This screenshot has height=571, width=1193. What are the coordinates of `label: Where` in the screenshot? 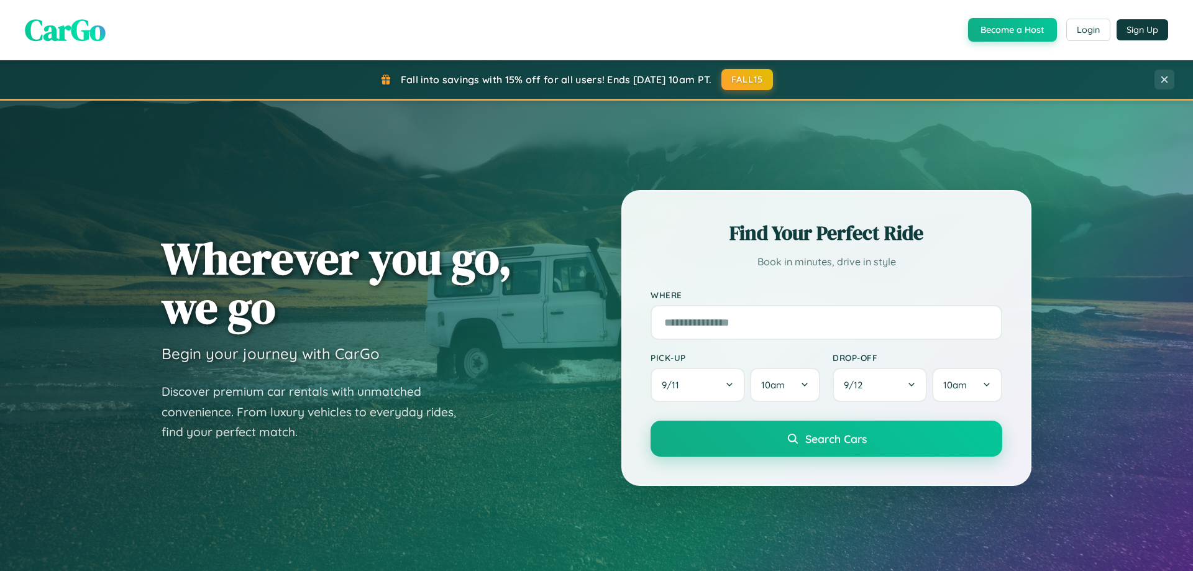 It's located at (826, 294).